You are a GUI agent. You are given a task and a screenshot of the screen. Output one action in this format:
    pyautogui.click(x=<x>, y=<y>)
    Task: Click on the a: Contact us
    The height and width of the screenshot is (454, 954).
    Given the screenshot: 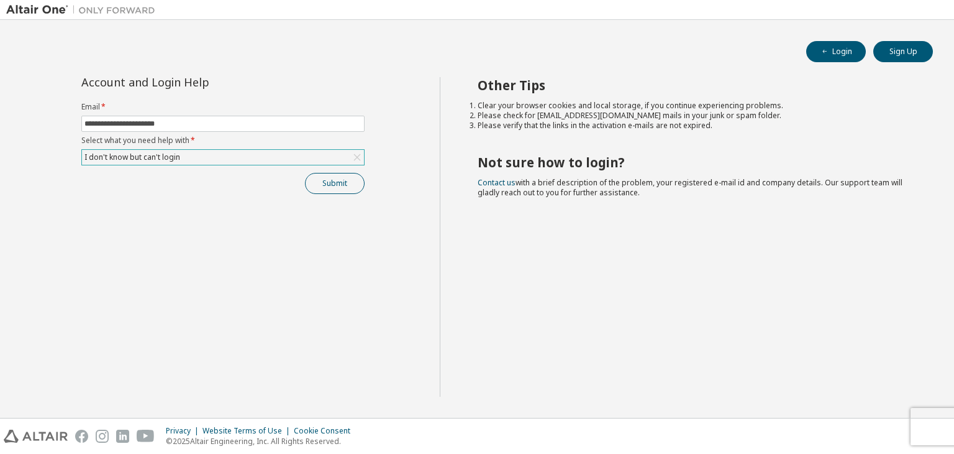 What is the action you would take?
    pyautogui.click(x=496, y=182)
    